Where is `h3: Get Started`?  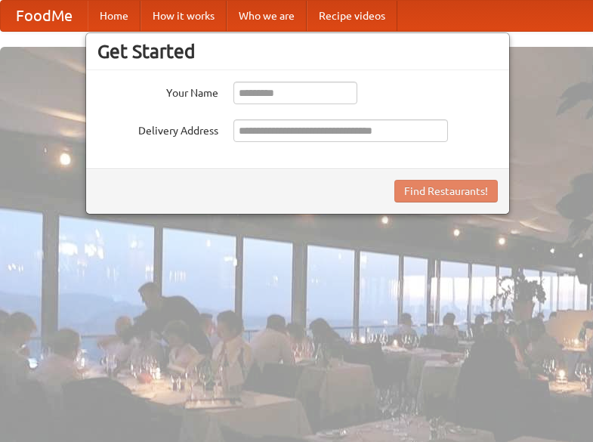 h3: Get Started is located at coordinates (298, 51).